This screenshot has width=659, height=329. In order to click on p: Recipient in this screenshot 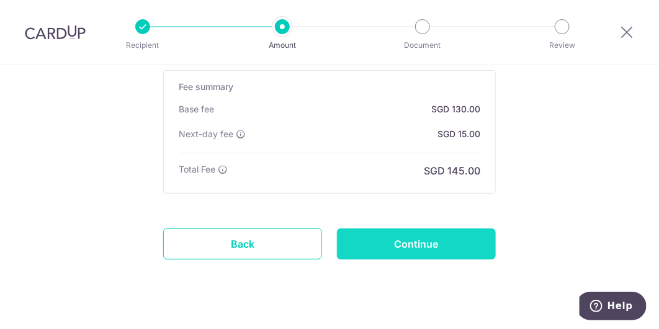, I will do `click(143, 45)`.